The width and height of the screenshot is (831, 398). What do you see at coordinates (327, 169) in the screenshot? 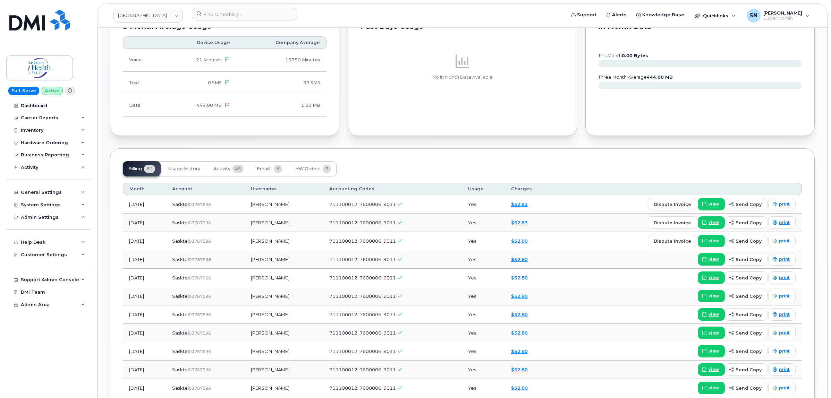
I see `span: 3` at bounding box center [327, 169].